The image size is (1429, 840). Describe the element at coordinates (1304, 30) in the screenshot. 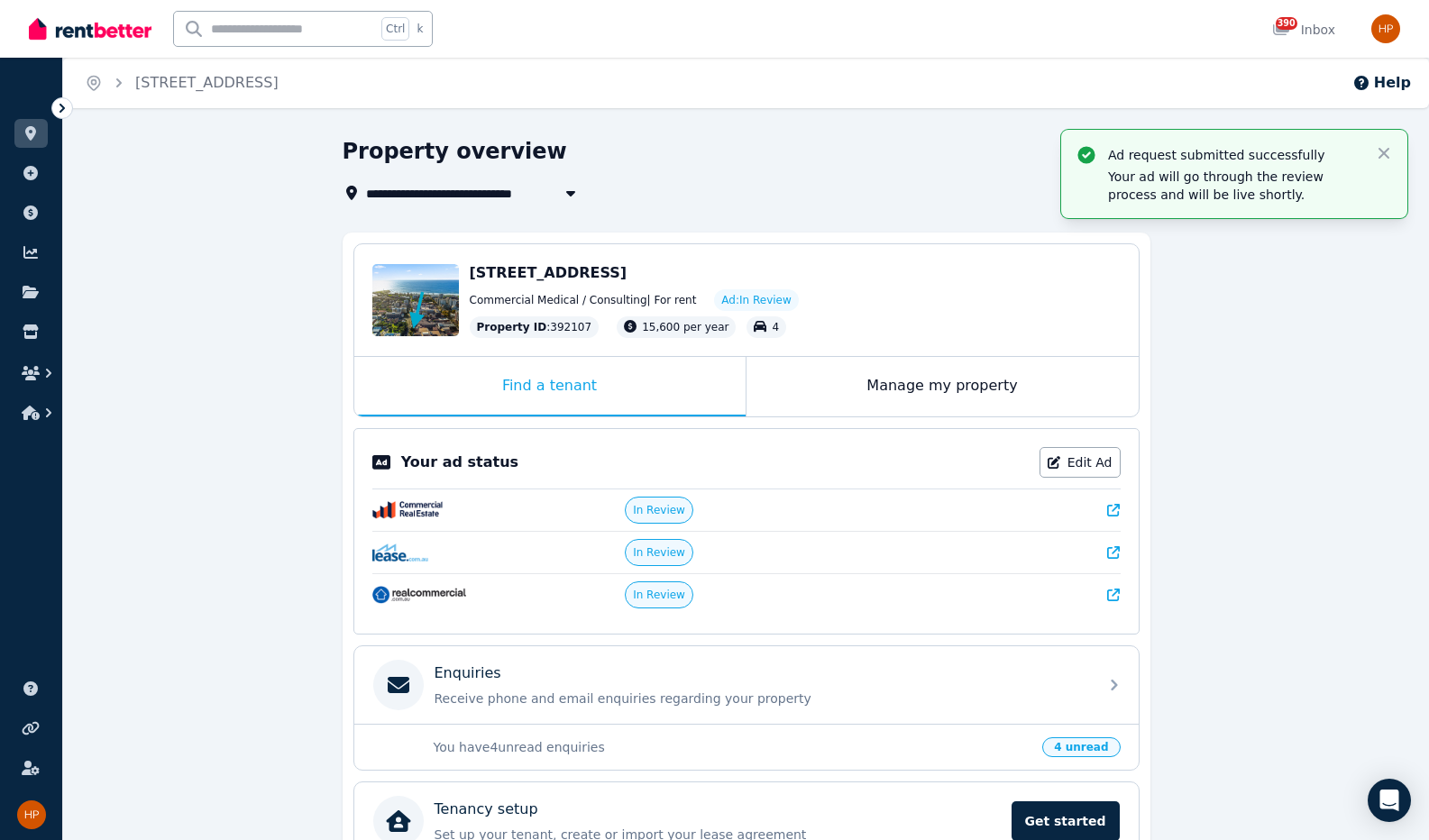

I see `div: Inbox` at that location.